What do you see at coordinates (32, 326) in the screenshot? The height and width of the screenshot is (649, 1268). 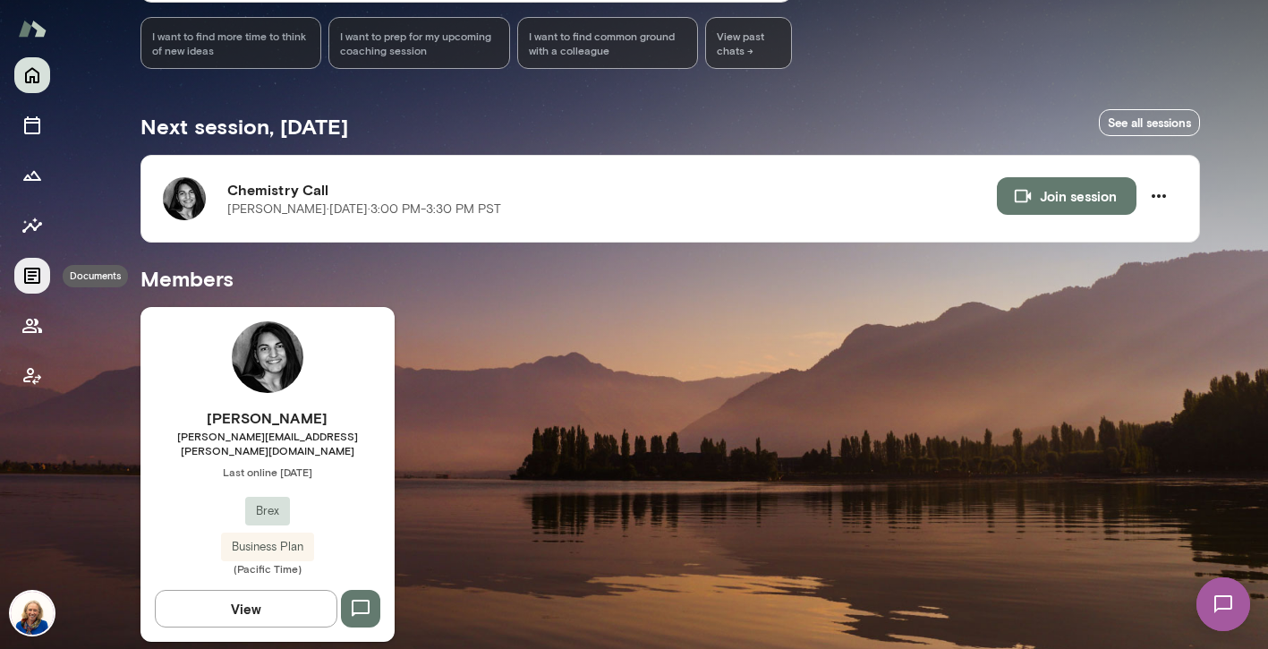 I see `button: Members` at bounding box center [32, 326].